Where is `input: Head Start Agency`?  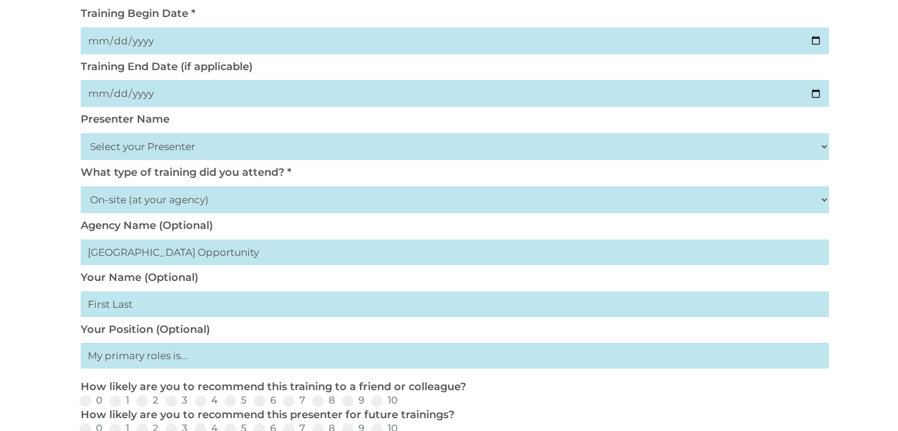 input: Head Start Agency is located at coordinates (455, 253).